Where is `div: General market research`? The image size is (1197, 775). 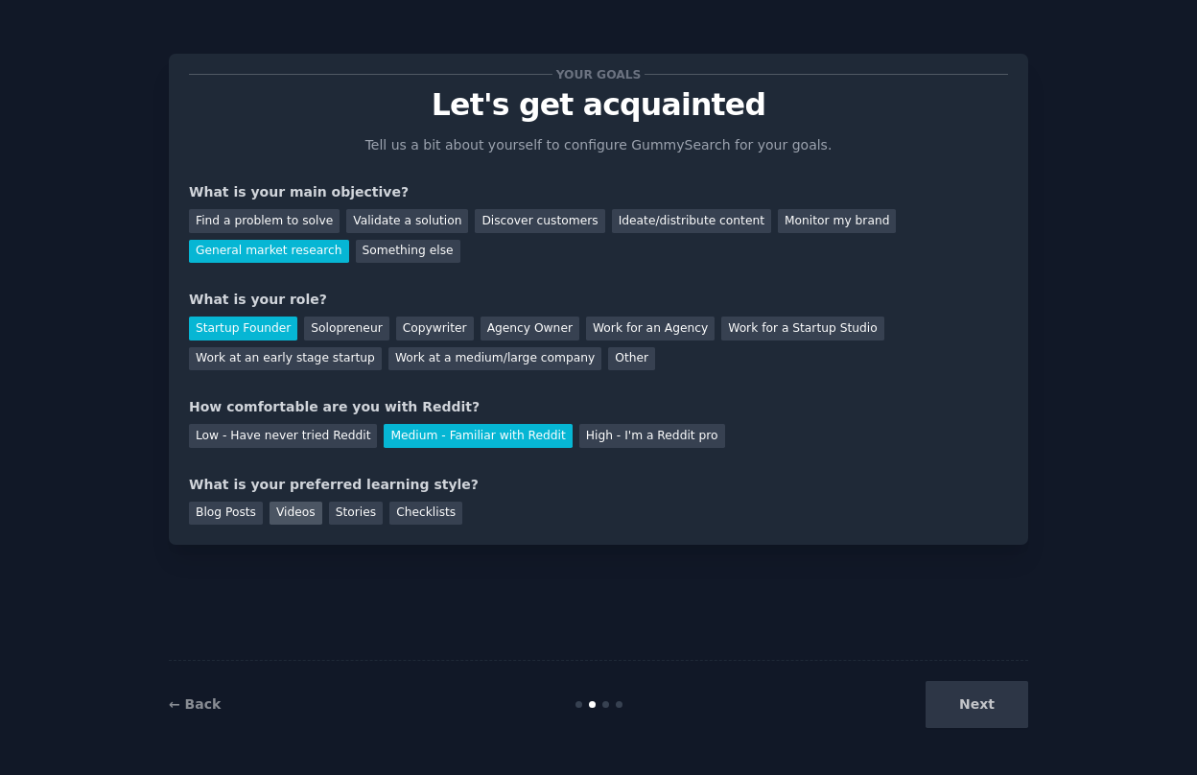 div: General market research is located at coordinates (268, 251).